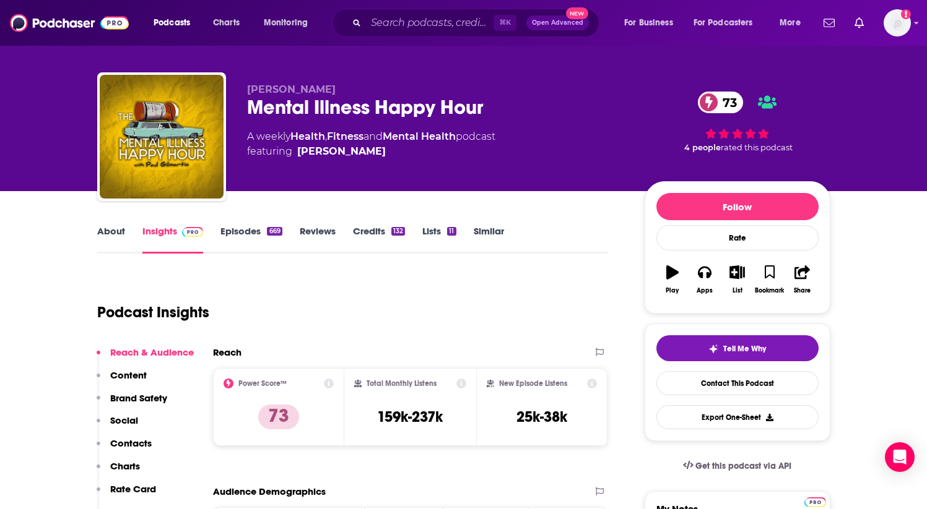  I want to click on h2: Total Monthly Listens, so click(401, 384).